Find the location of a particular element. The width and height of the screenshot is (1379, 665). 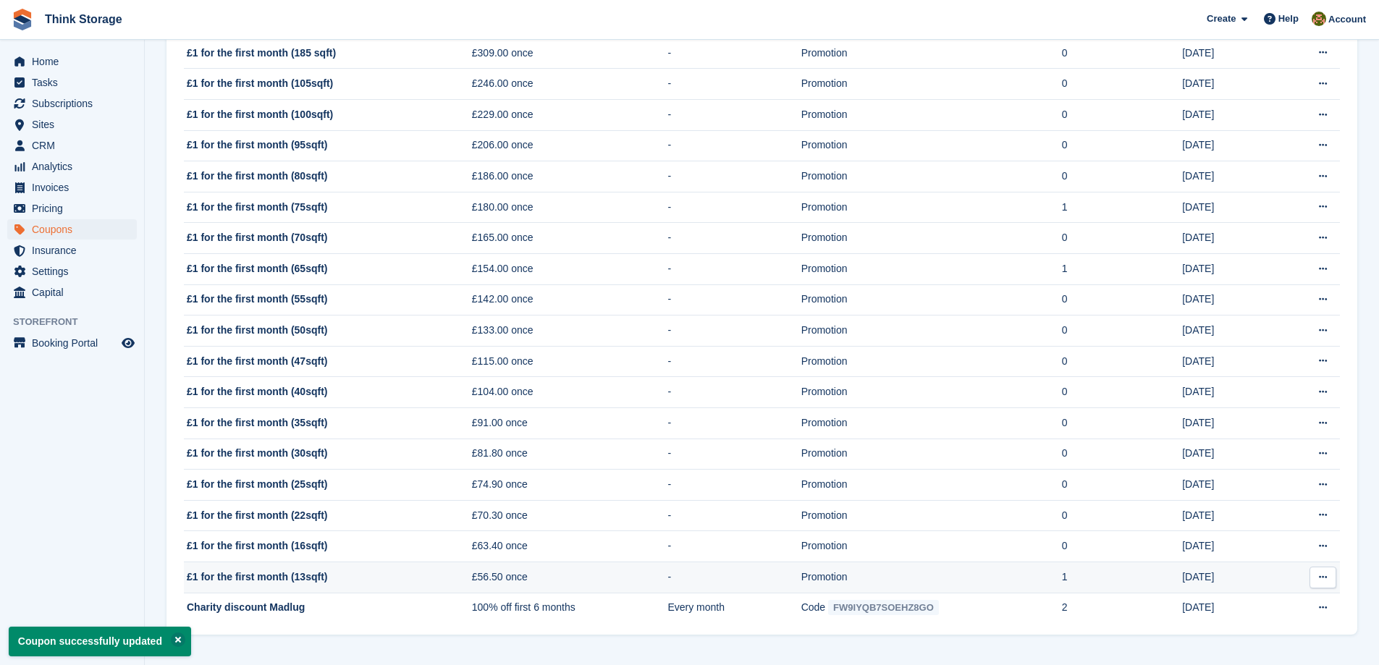

td: £70.30 once is located at coordinates (570, 515).